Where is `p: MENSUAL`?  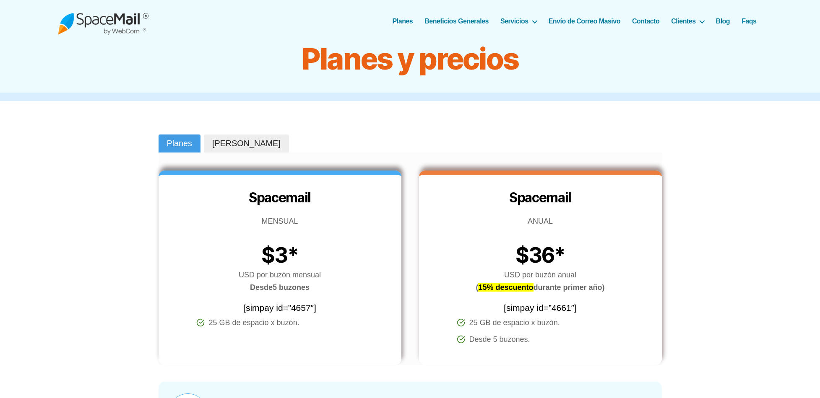
p: MENSUAL is located at coordinates (280, 221).